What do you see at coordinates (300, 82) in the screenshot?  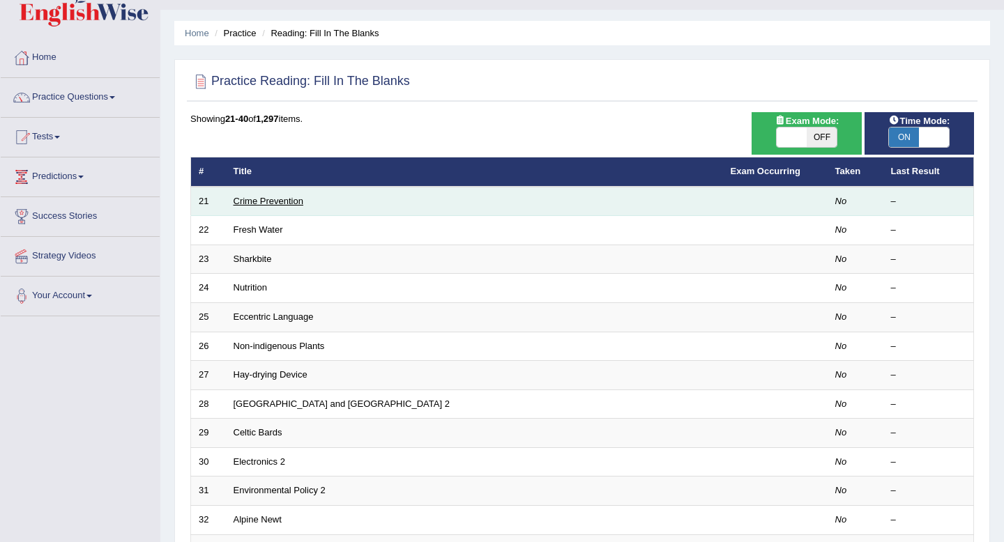 I see `h2: Practice Reading: Fill In The Blanks` at bounding box center [300, 82].